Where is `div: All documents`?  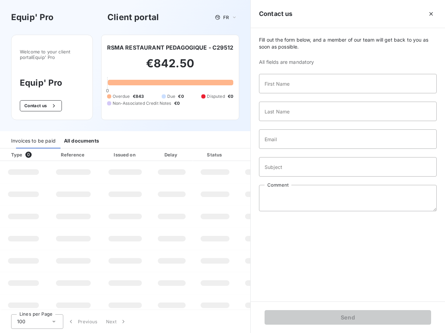 div: All documents is located at coordinates (81, 141).